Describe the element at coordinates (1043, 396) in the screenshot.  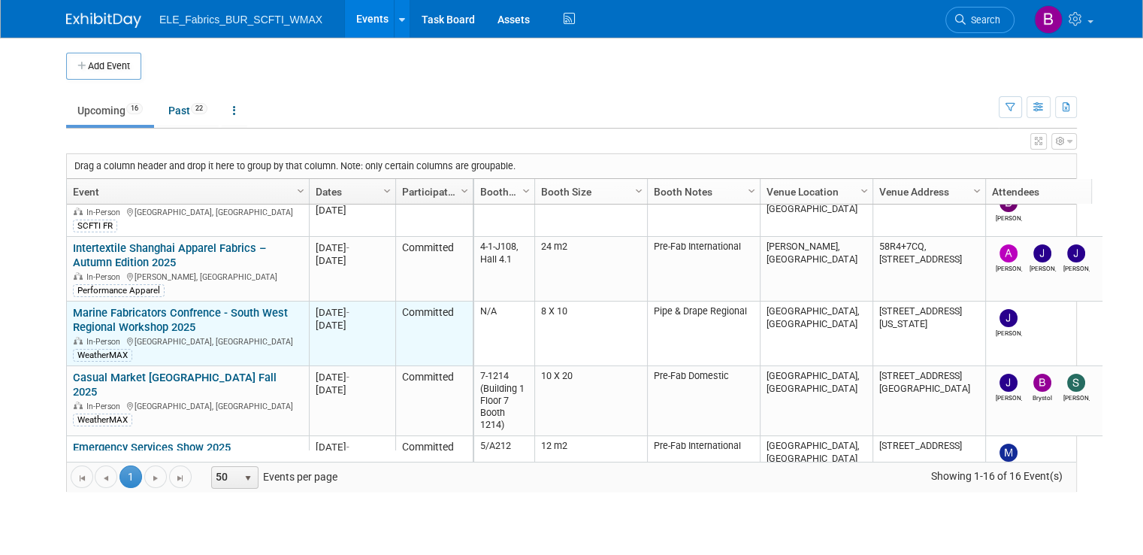
I see `div: Brystol Cheek` at that location.